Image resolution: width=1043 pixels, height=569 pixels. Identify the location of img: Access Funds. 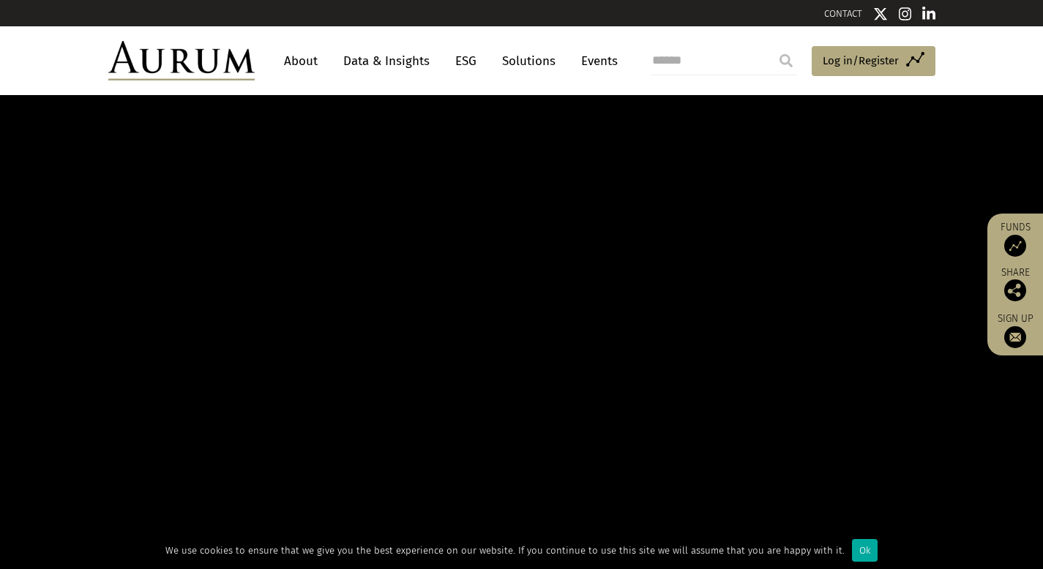
(1015, 246).